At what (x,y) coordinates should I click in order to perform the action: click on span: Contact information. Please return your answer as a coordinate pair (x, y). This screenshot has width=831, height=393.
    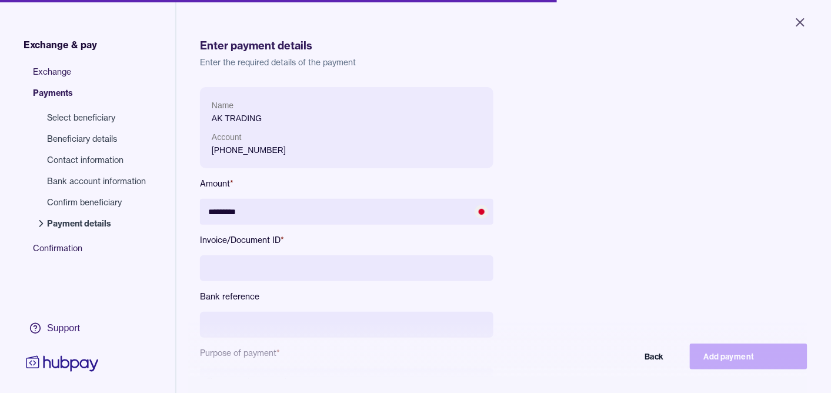
    Looking at the image, I should click on (96, 160).